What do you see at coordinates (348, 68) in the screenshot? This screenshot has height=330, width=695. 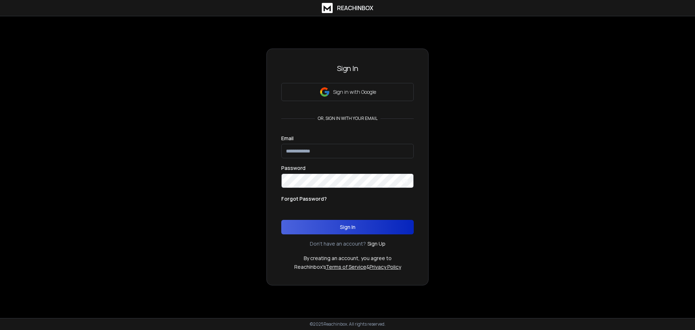 I see `h3: Sign In` at bounding box center [348, 68].